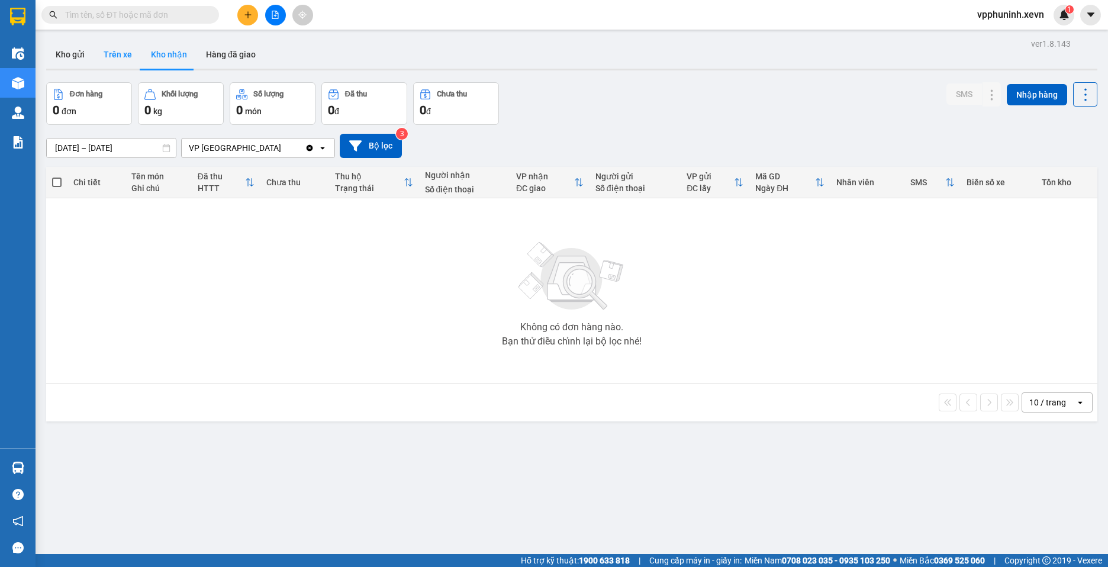  Describe the element at coordinates (303, 15) in the screenshot. I see `span: aim` at that location.